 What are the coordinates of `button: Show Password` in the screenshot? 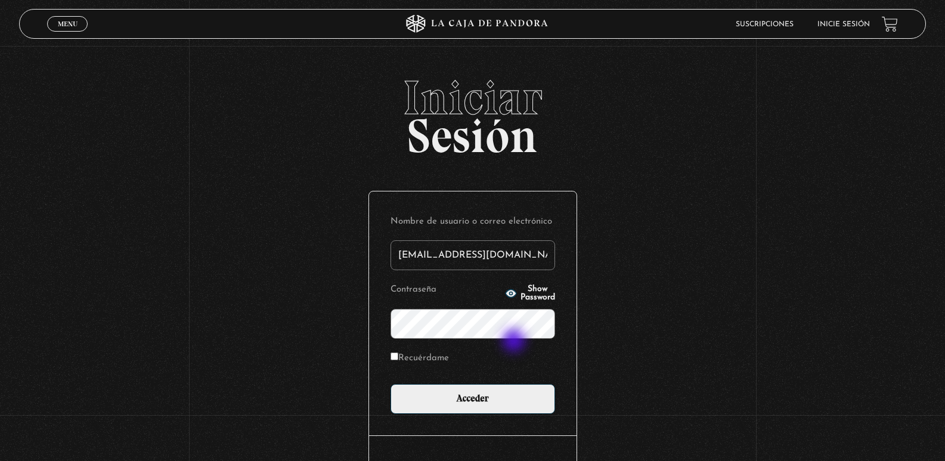 It's located at (530, 293).